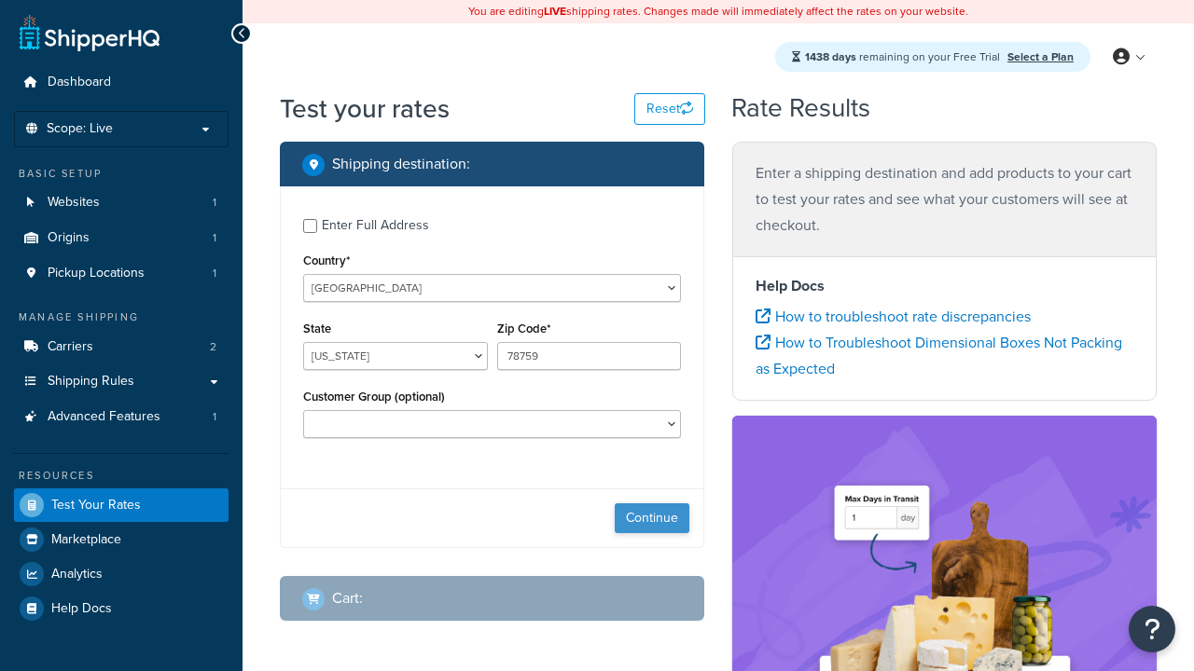 The image size is (1194, 671). I want to click on a: Pickup Locations1, so click(121, 273).